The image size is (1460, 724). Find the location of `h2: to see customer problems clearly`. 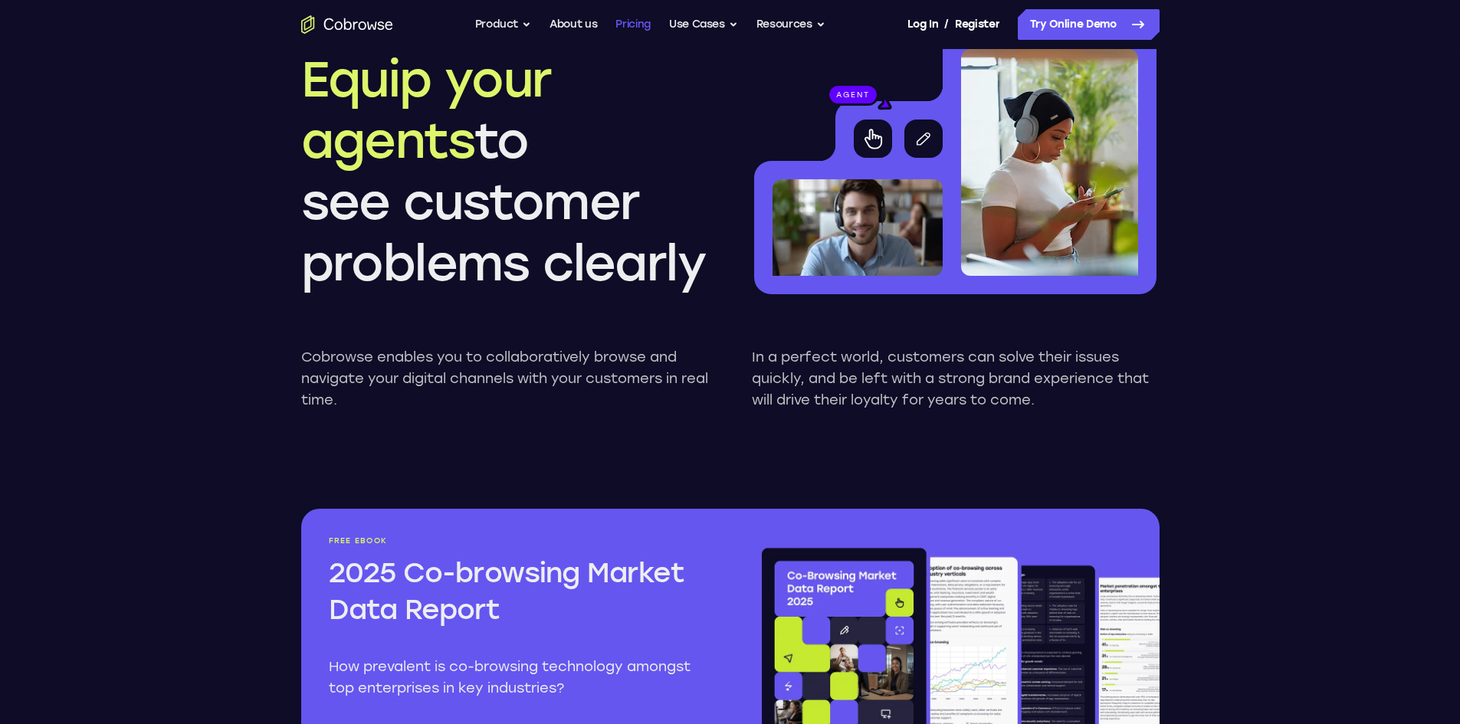

h2: to see customer problems clearly is located at coordinates (505, 172).